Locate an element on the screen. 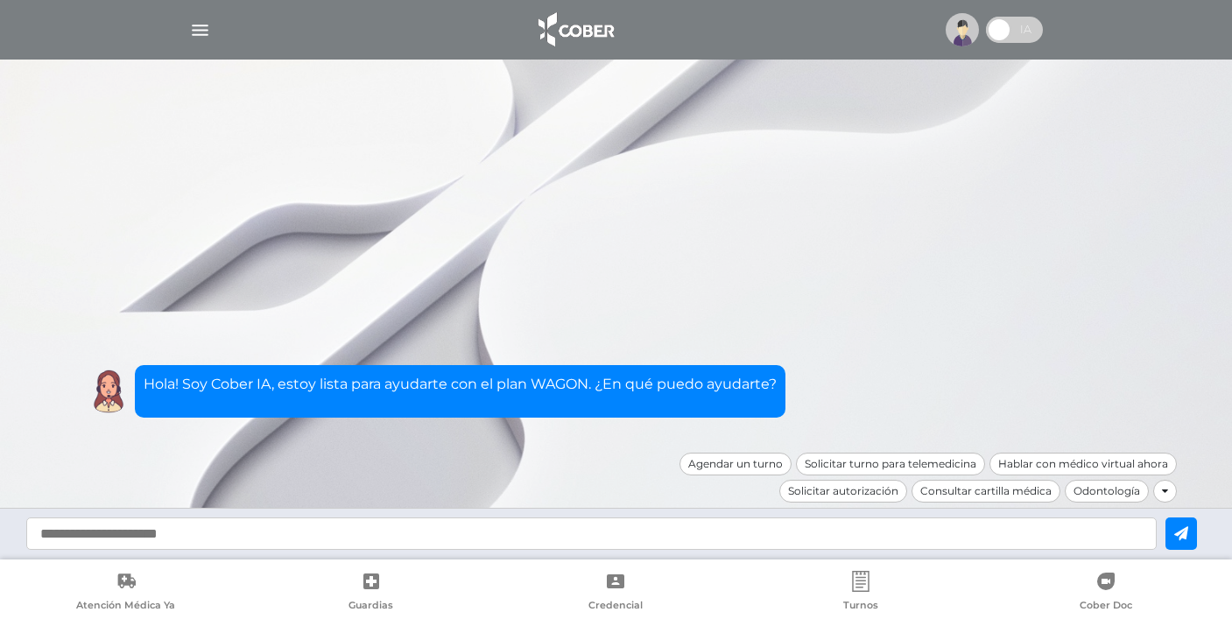 This screenshot has width=1232, height=619. a: Guardias is located at coordinates (371, 593).